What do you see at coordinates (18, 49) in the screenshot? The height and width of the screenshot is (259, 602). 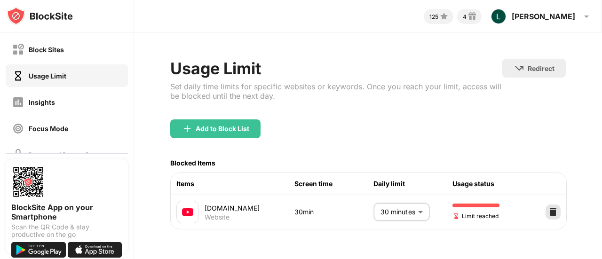 I see `img: block-off.svg` at bounding box center [18, 49].